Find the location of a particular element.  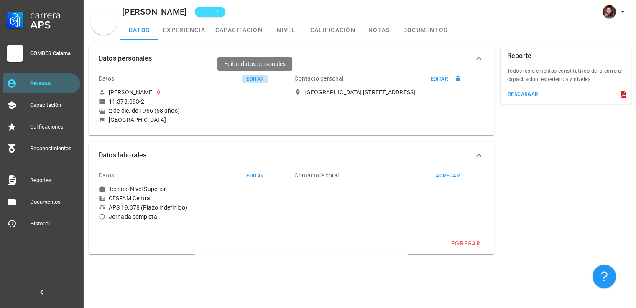

a: capacitación is located at coordinates (239, 30).